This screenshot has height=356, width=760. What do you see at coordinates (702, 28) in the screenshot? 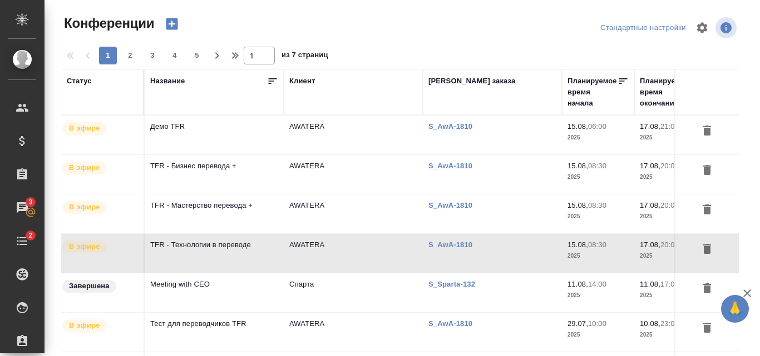
I see `span: Настроить таблицу` at bounding box center [702, 28].